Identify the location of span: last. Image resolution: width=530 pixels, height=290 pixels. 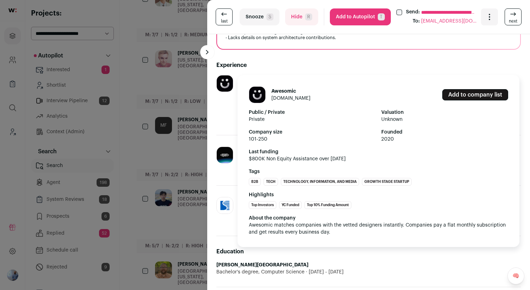
(224, 21).